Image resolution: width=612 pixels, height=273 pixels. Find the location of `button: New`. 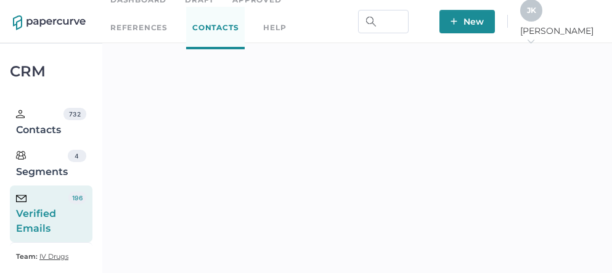

button: New is located at coordinates (467, 22).